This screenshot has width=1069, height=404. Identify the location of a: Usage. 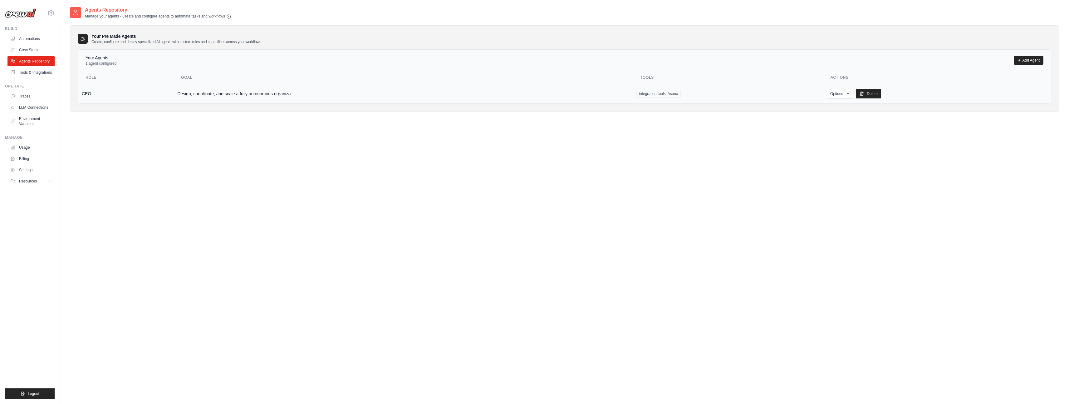
(31, 147).